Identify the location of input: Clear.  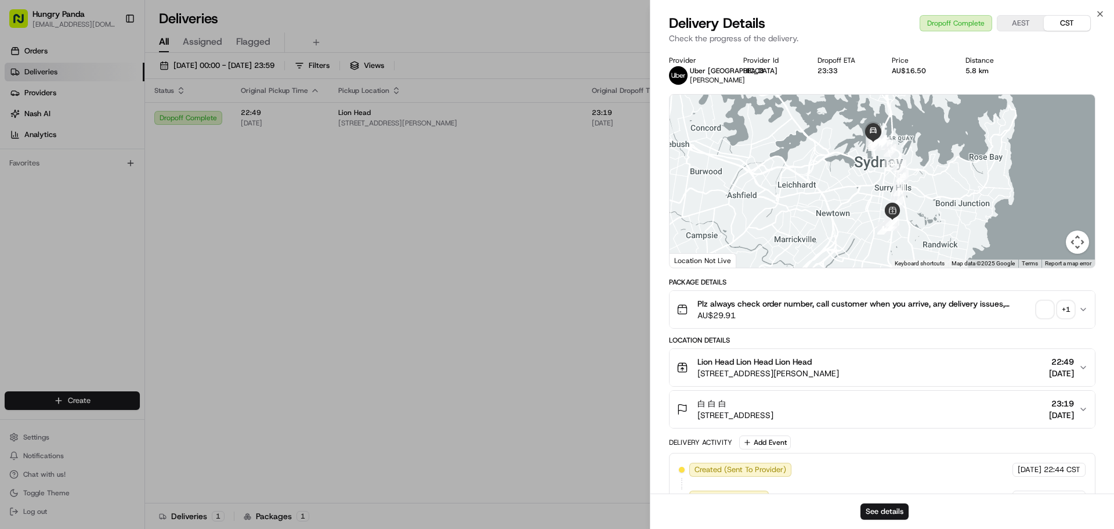
(111, 81).